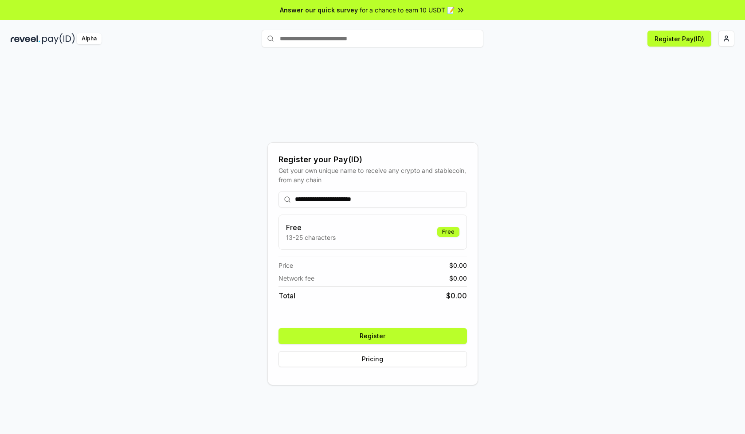 Image resolution: width=745 pixels, height=434 pixels. I want to click on button: Register Pay(ID), so click(679, 39).